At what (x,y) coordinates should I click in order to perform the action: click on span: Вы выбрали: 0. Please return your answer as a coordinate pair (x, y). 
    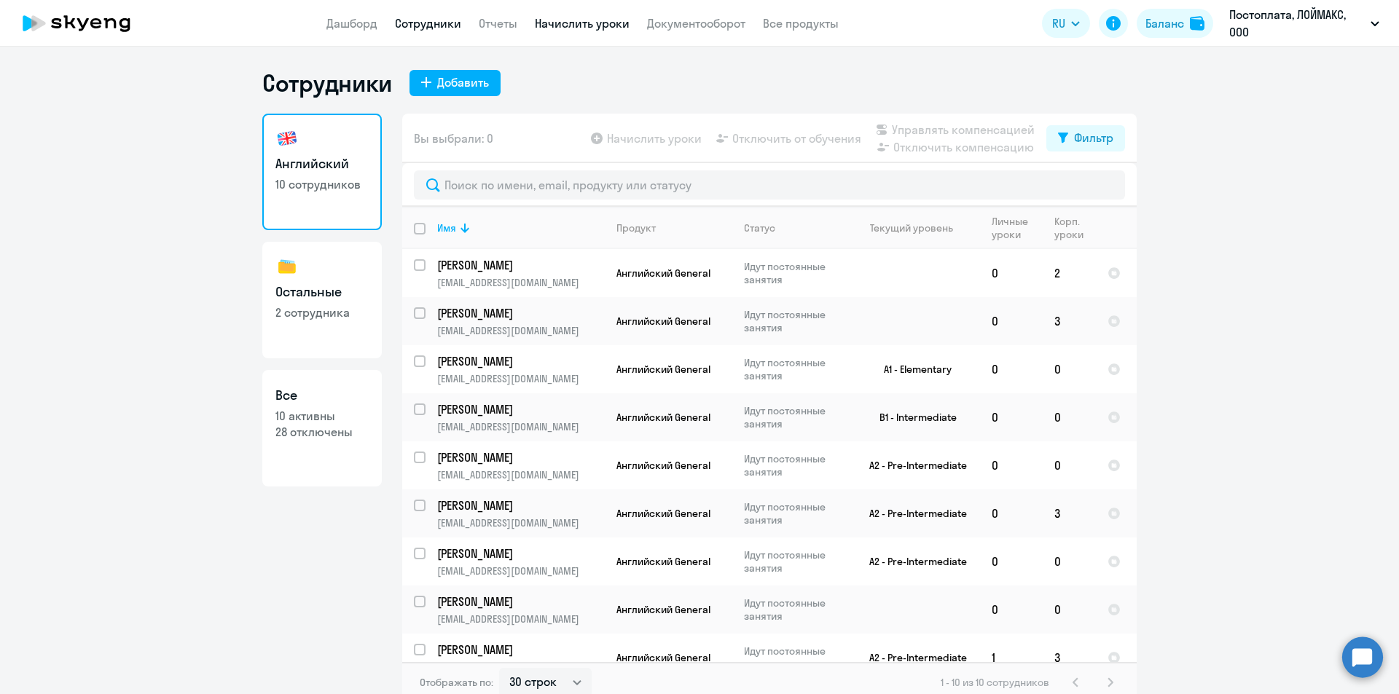
    Looking at the image, I should click on (453, 138).